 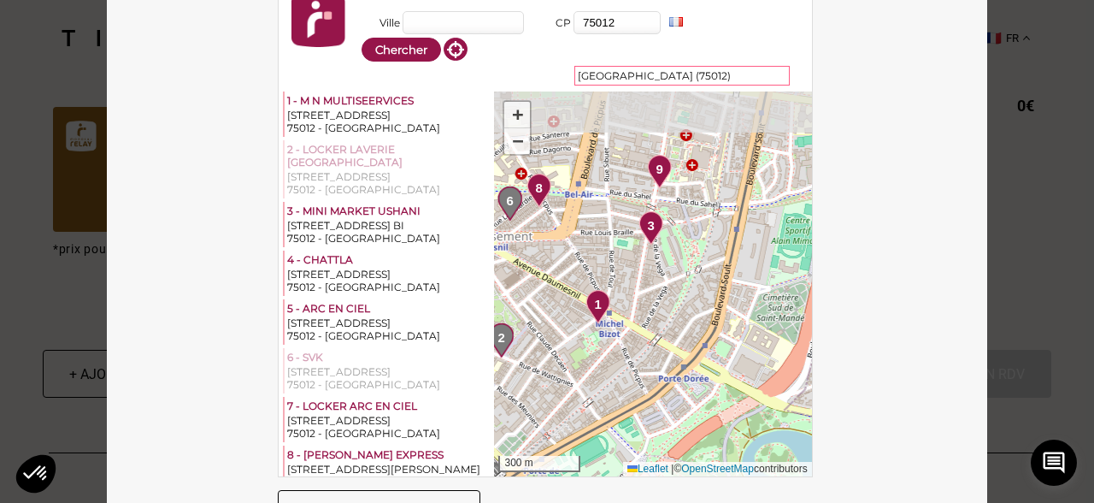 I want to click on div: 8, so click(x=538, y=192).